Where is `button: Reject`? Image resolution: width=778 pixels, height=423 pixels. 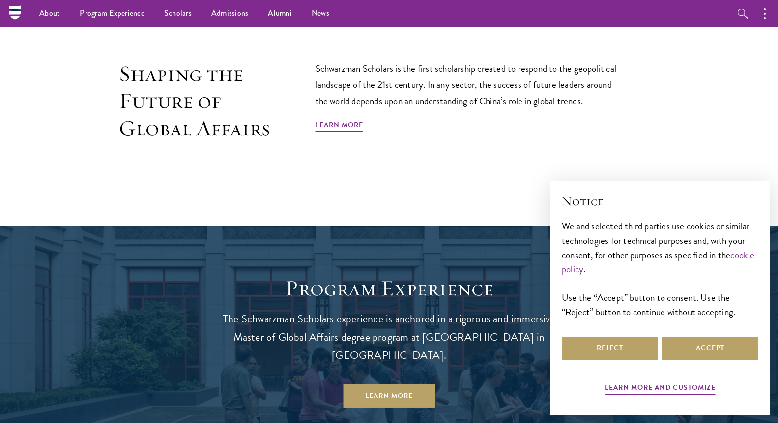
button: Reject is located at coordinates (610, 349).